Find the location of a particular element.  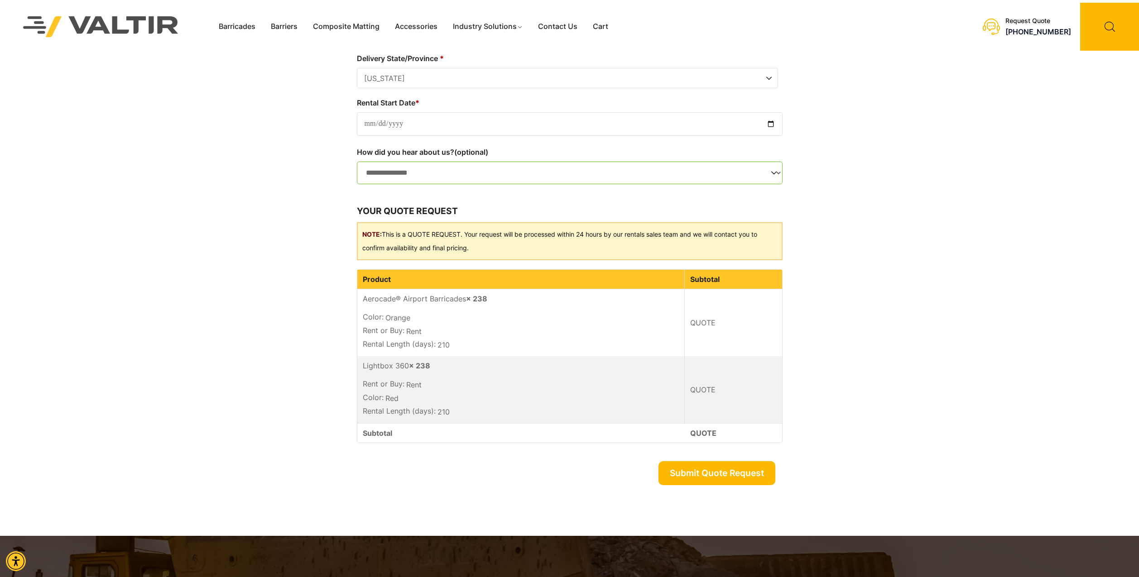

label: Delivery State/Province is located at coordinates (567, 58).